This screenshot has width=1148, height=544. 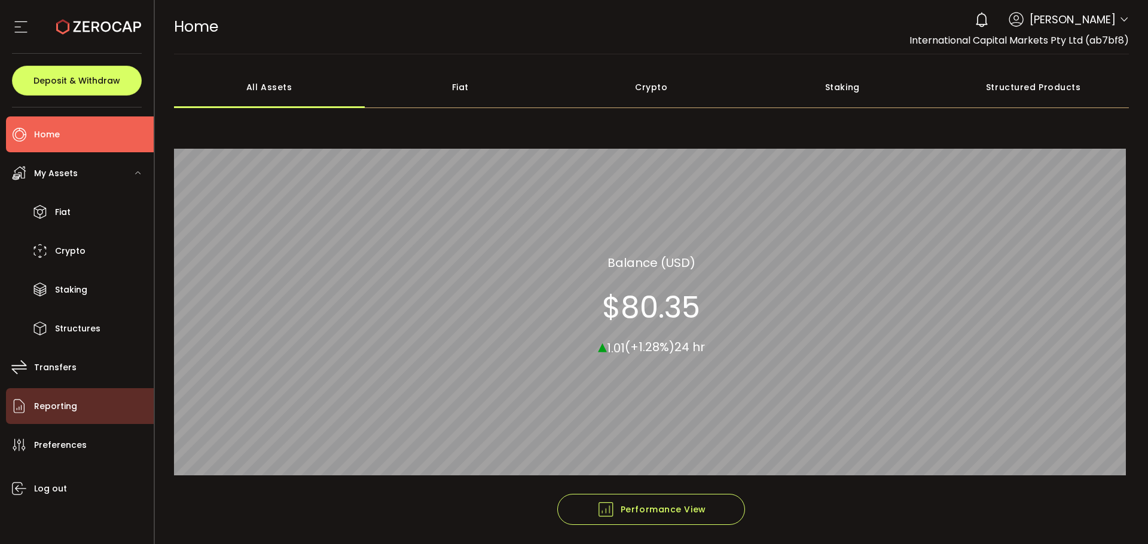 I want to click on button: Performance View, so click(x=651, y=510).